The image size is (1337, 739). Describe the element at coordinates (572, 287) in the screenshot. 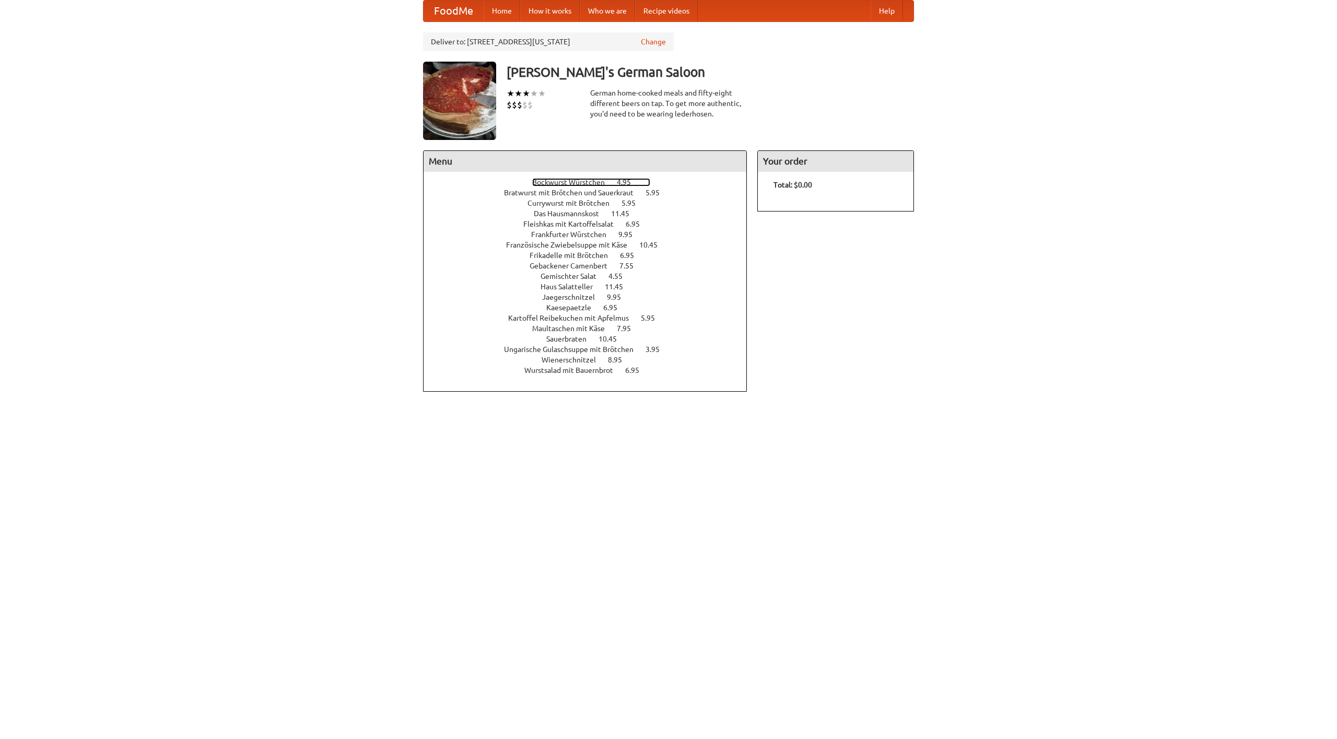

I see `span: Haus Salatteller` at that location.